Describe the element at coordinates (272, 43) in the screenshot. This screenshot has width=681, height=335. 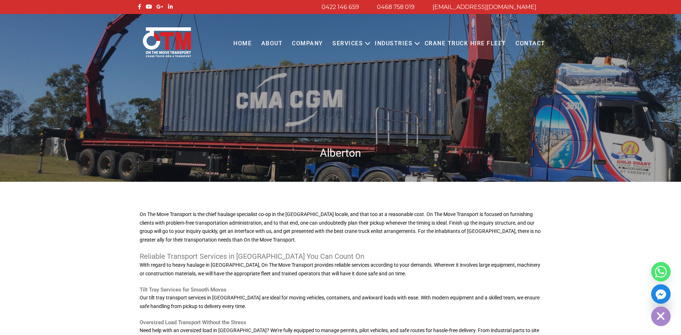
I see `a: About` at that location.